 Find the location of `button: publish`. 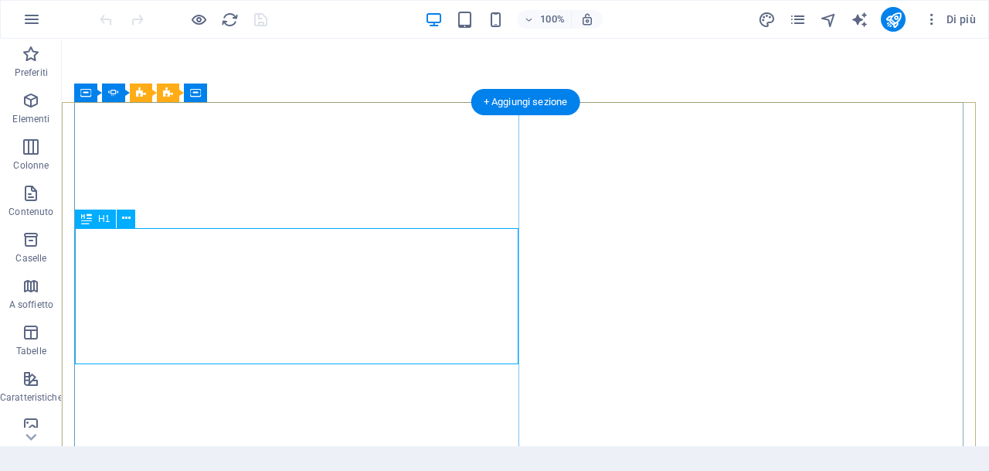

button: publish is located at coordinates (893, 19).